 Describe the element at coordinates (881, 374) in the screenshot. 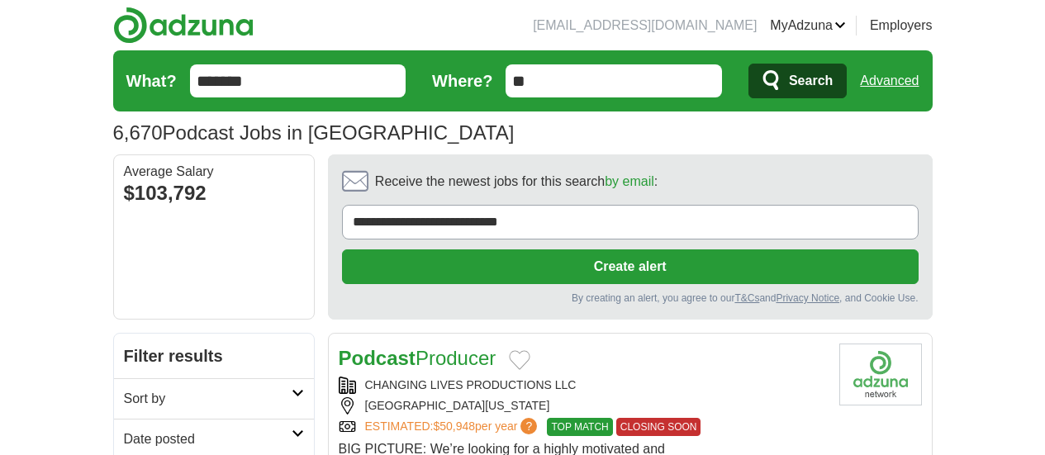

I see `img: Company logo` at that location.